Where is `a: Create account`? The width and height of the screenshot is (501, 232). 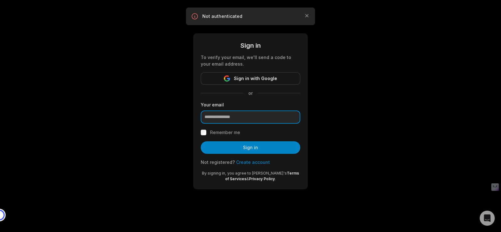 a: Create account is located at coordinates (253, 162).